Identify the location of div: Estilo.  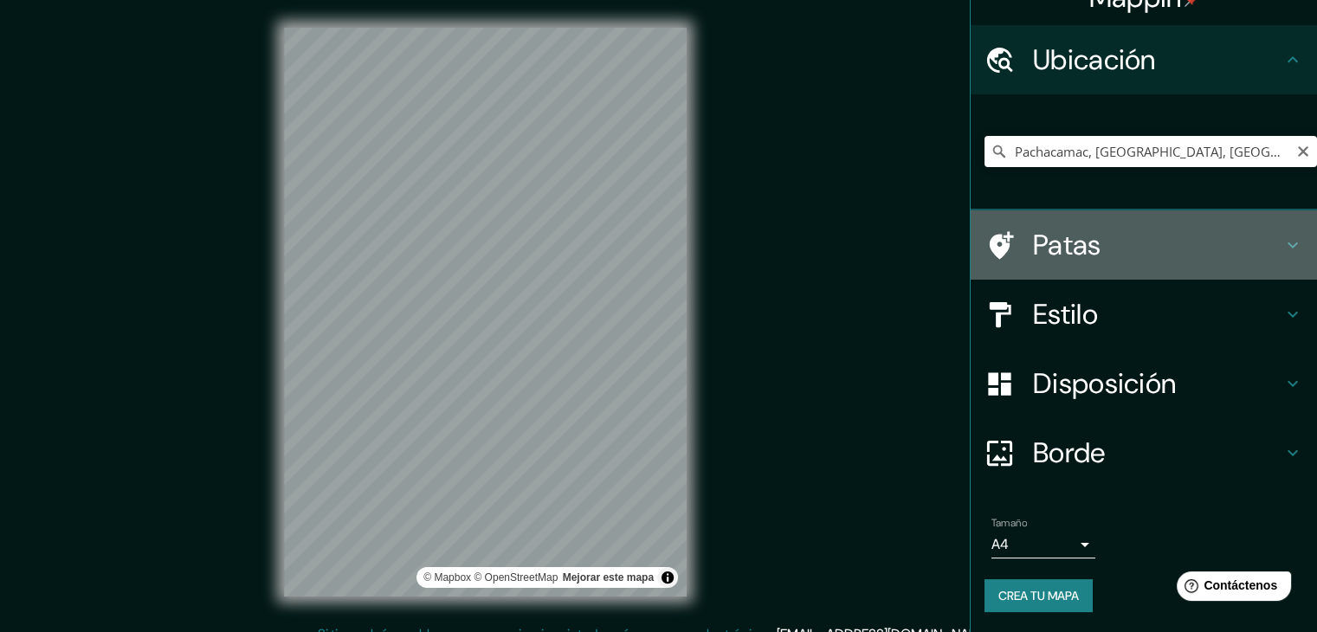
(1144, 314).